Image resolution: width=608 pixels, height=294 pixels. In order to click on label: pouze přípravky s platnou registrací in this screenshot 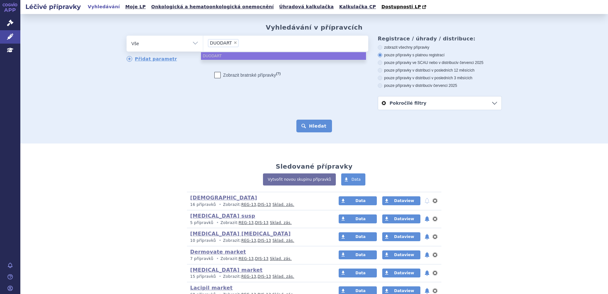, I will do `click(440, 55)`.